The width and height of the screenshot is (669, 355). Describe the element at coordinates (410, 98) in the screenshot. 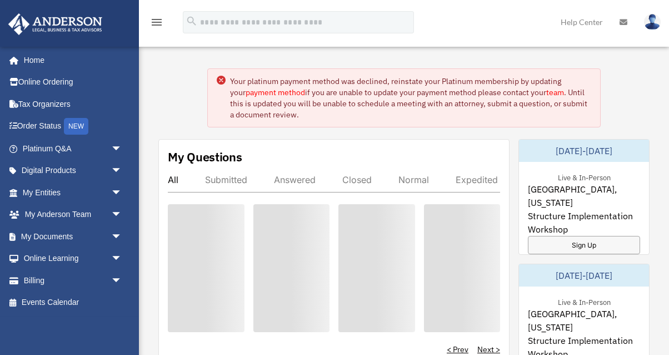

I see `div: Your platinum payment method was declined, reinstate your Platinum membership by updating your if...` at that location.